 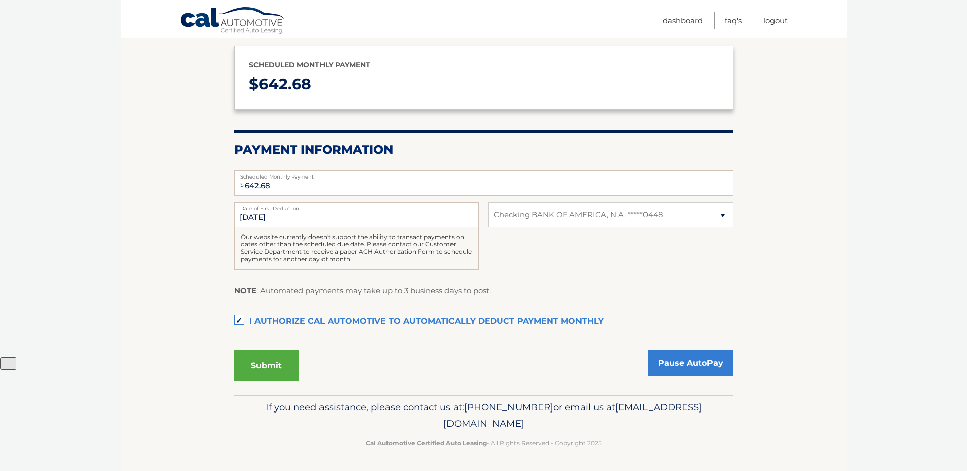 I want to click on h2: Payment Information, so click(x=484, y=150).